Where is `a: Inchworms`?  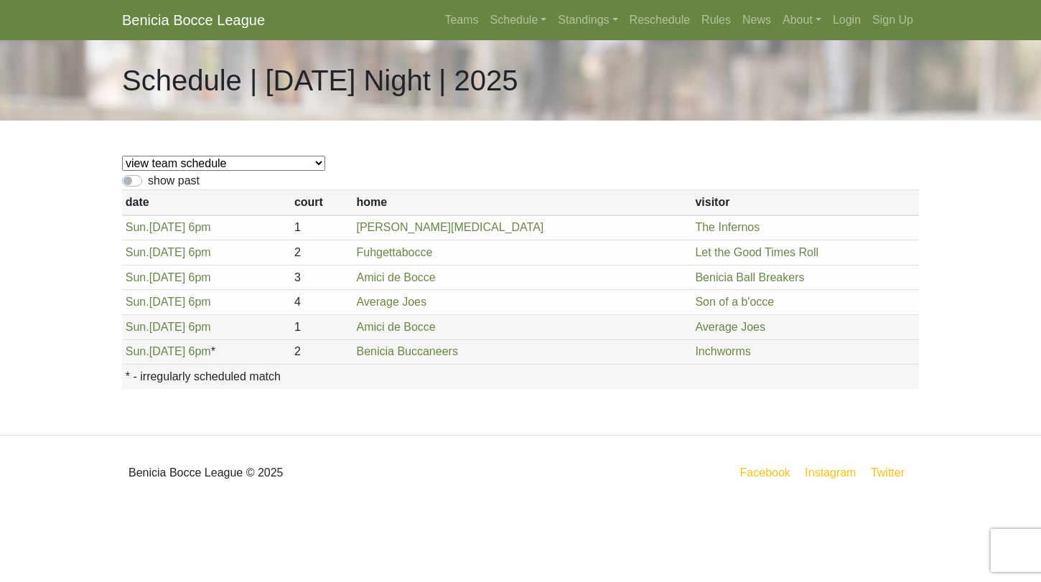
a: Inchworms is located at coordinates (722, 351).